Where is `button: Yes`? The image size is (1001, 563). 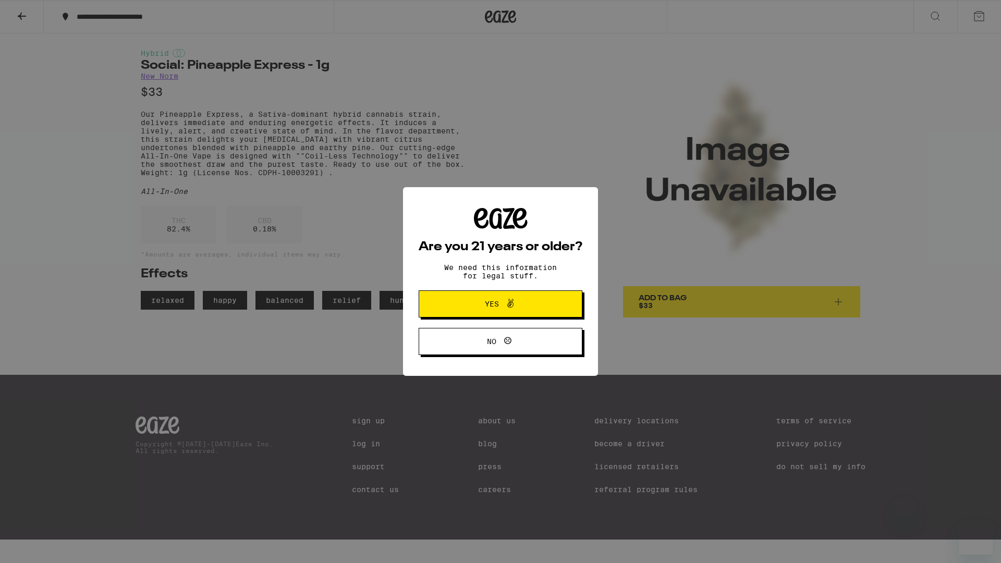
button: Yes is located at coordinates (500, 304).